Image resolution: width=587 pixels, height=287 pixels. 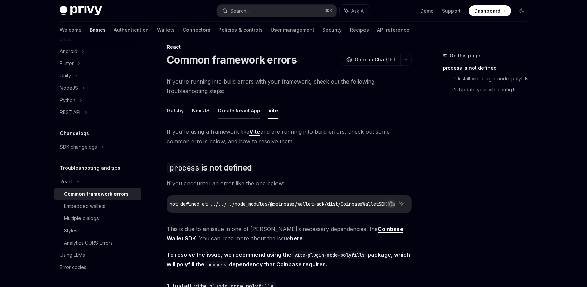 What do you see at coordinates (67, 64) in the screenshot?
I see `div: Flutter` at bounding box center [67, 64].